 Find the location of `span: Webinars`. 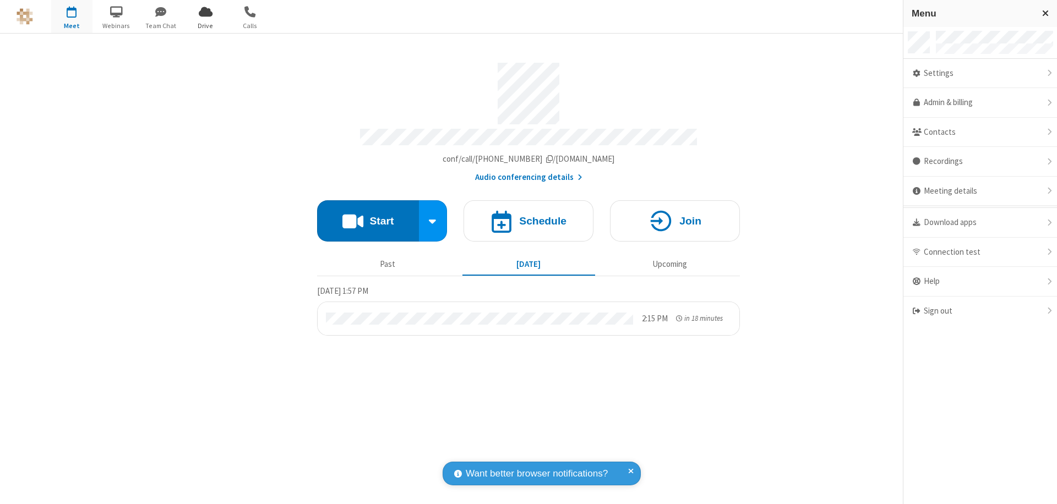

span: Webinars is located at coordinates (116, 26).